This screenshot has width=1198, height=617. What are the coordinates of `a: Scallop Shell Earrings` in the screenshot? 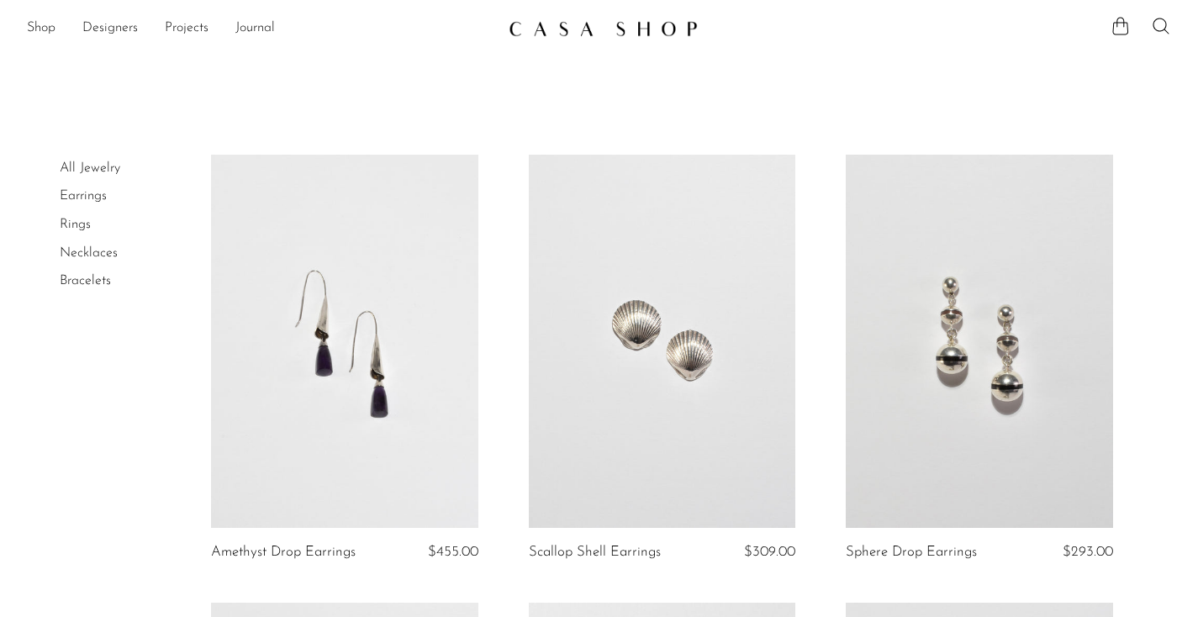 It's located at (595, 552).